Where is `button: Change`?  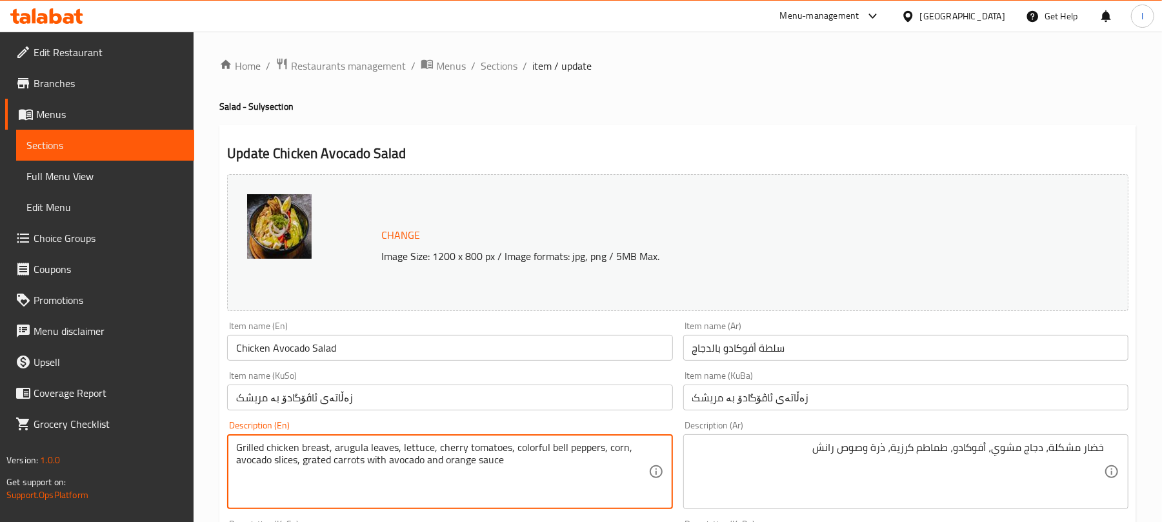 button: Change is located at coordinates (401, 235).